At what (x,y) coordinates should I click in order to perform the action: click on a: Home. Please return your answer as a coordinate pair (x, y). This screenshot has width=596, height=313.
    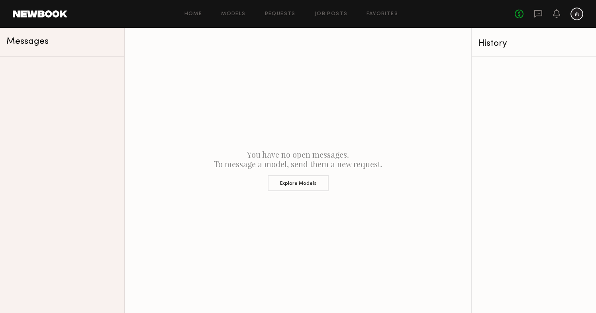
    Looking at the image, I should click on (193, 14).